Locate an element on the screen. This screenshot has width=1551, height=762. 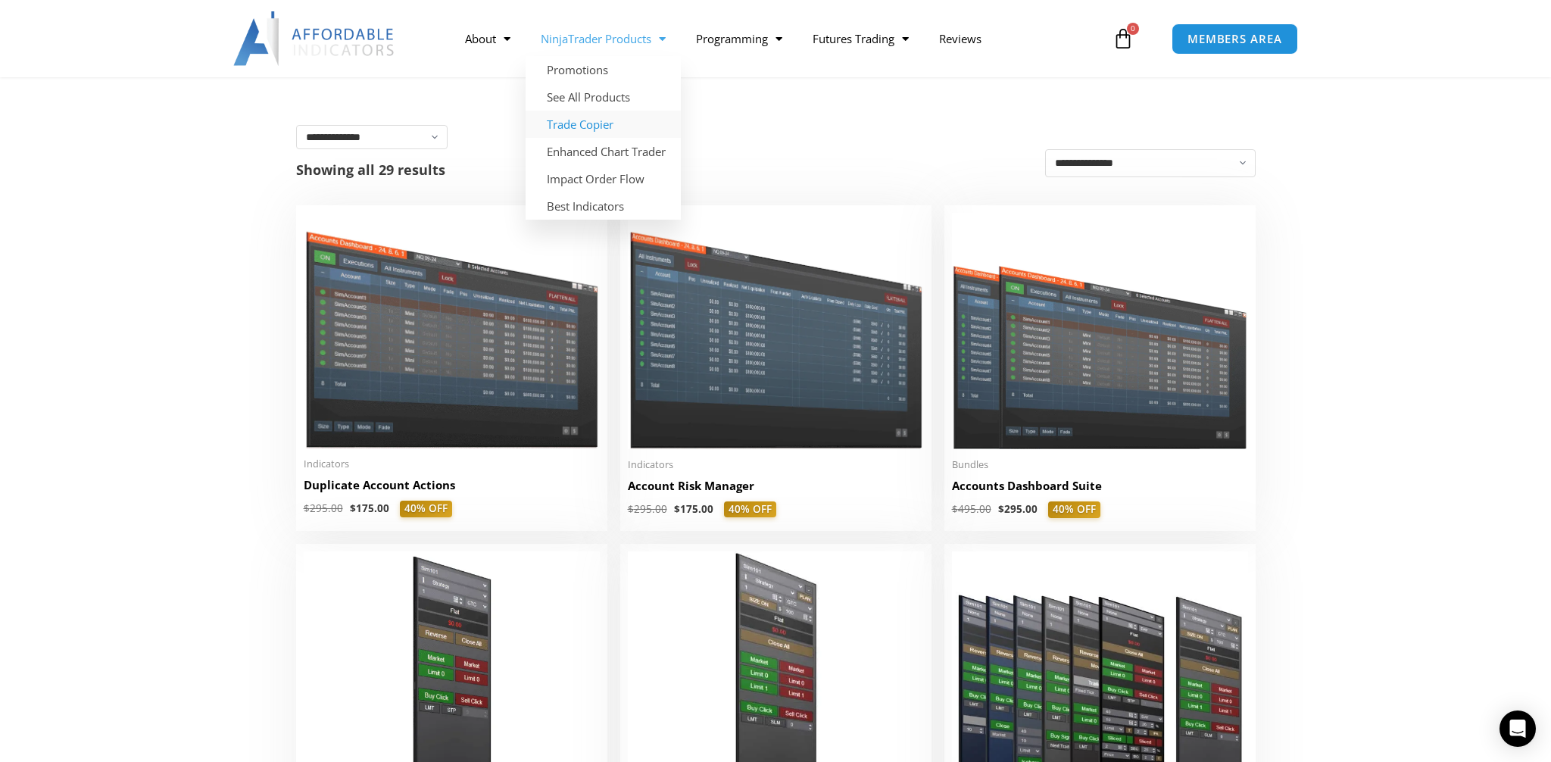
a: Programming is located at coordinates (739, 39).